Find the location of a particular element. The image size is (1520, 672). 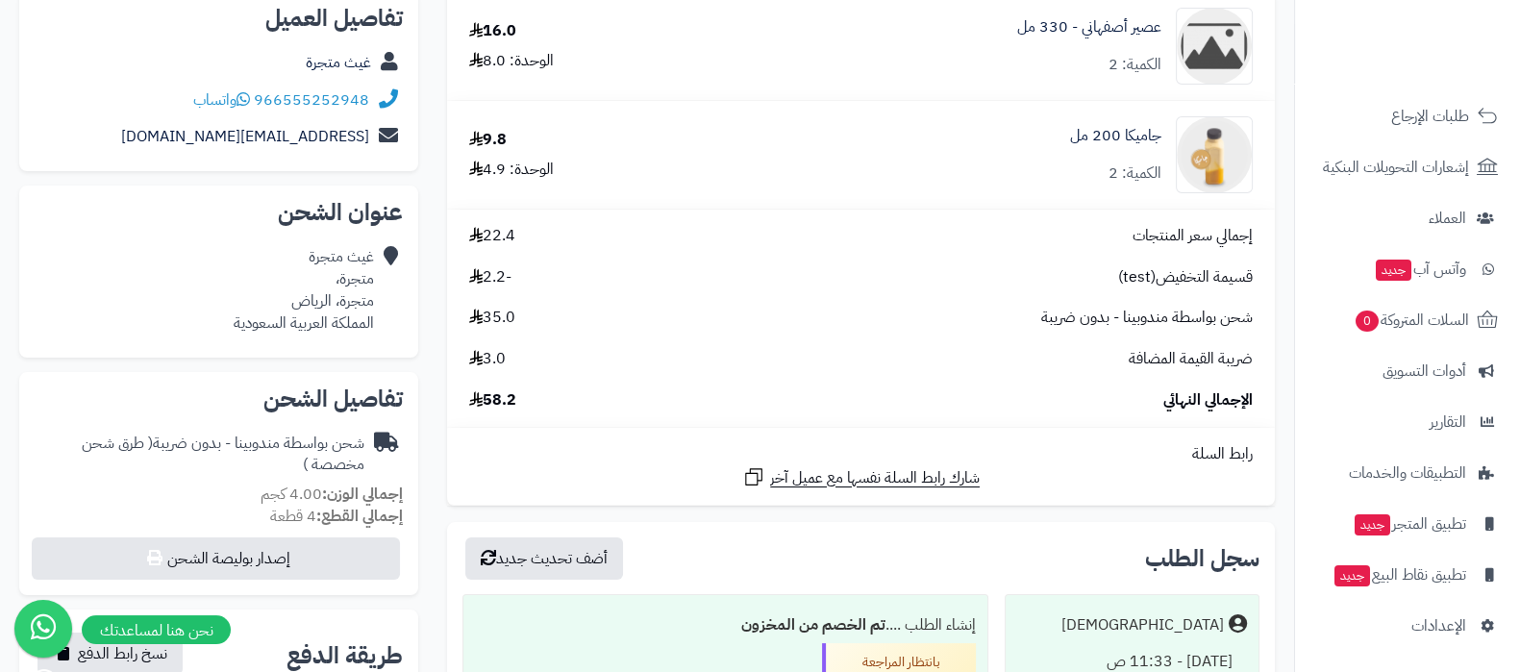

span: تطبيق نقاط البيع is located at coordinates (1398, 575).